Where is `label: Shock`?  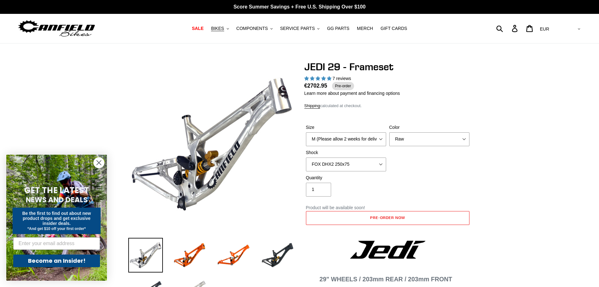 label: Shock is located at coordinates (346, 152).